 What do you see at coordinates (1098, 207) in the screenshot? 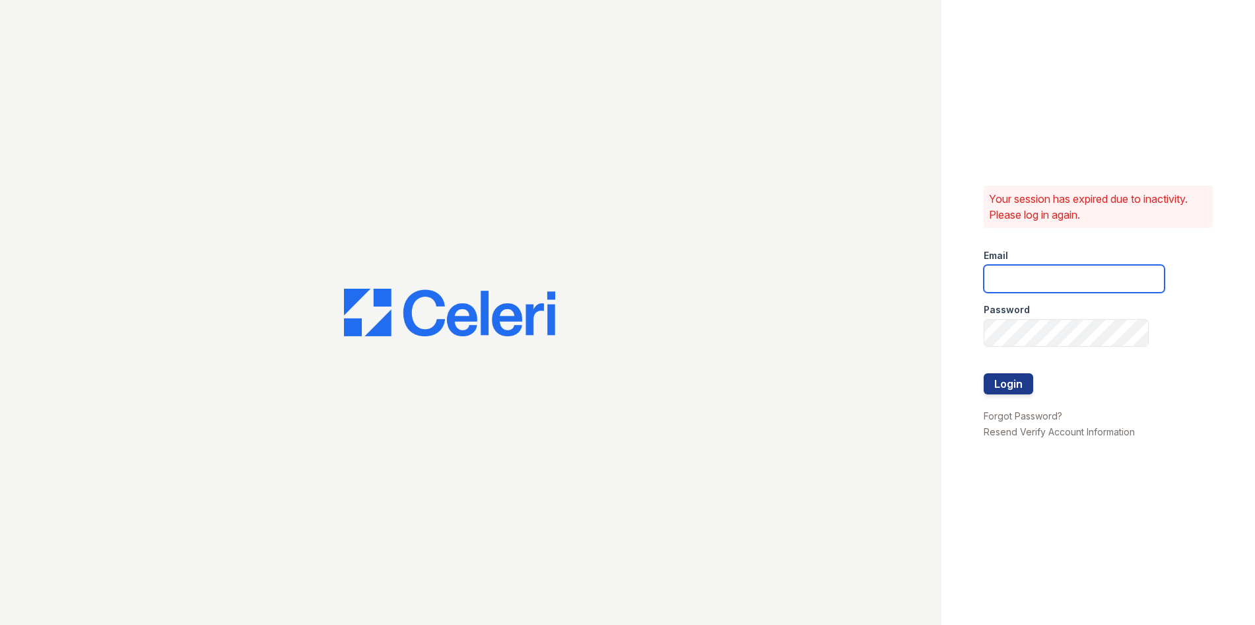
I see `p: Your session has expired due to inactivity. Please log in again.` at bounding box center [1098, 207].